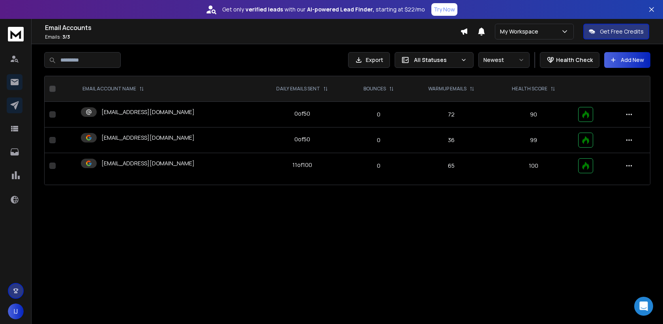 Image resolution: width=663 pixels, height=324 pixels. What do you see at coordinates (451, 166) in the screenshot?
I see `td: 65` at bounding box center [451, 166].